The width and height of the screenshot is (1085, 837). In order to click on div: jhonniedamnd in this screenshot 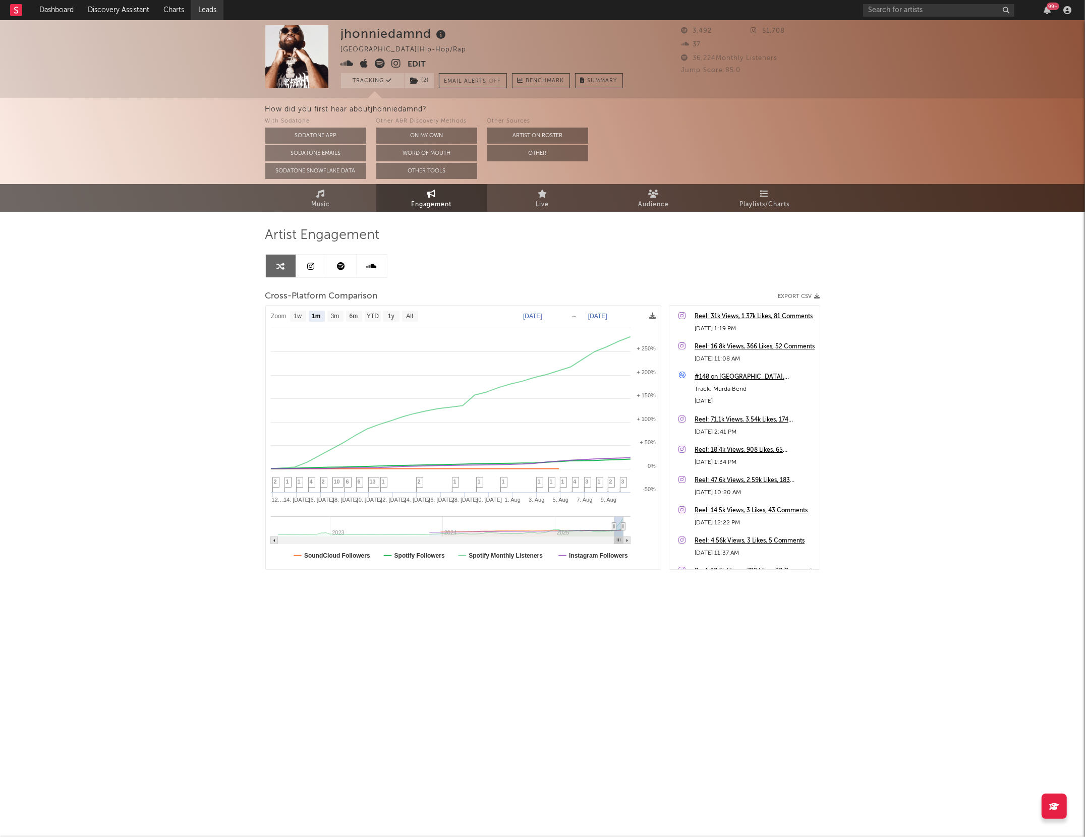, I will do `click(395, 33)`.